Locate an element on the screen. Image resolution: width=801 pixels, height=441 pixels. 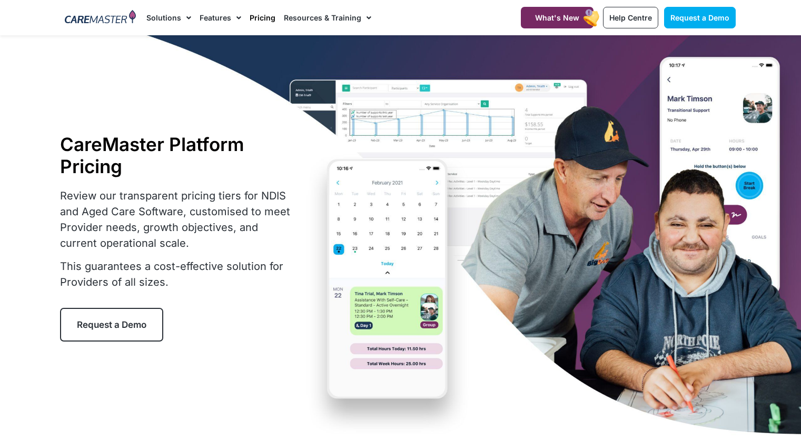
h1: CareMaster Platform Pricing is located at coordinates (179, 155).